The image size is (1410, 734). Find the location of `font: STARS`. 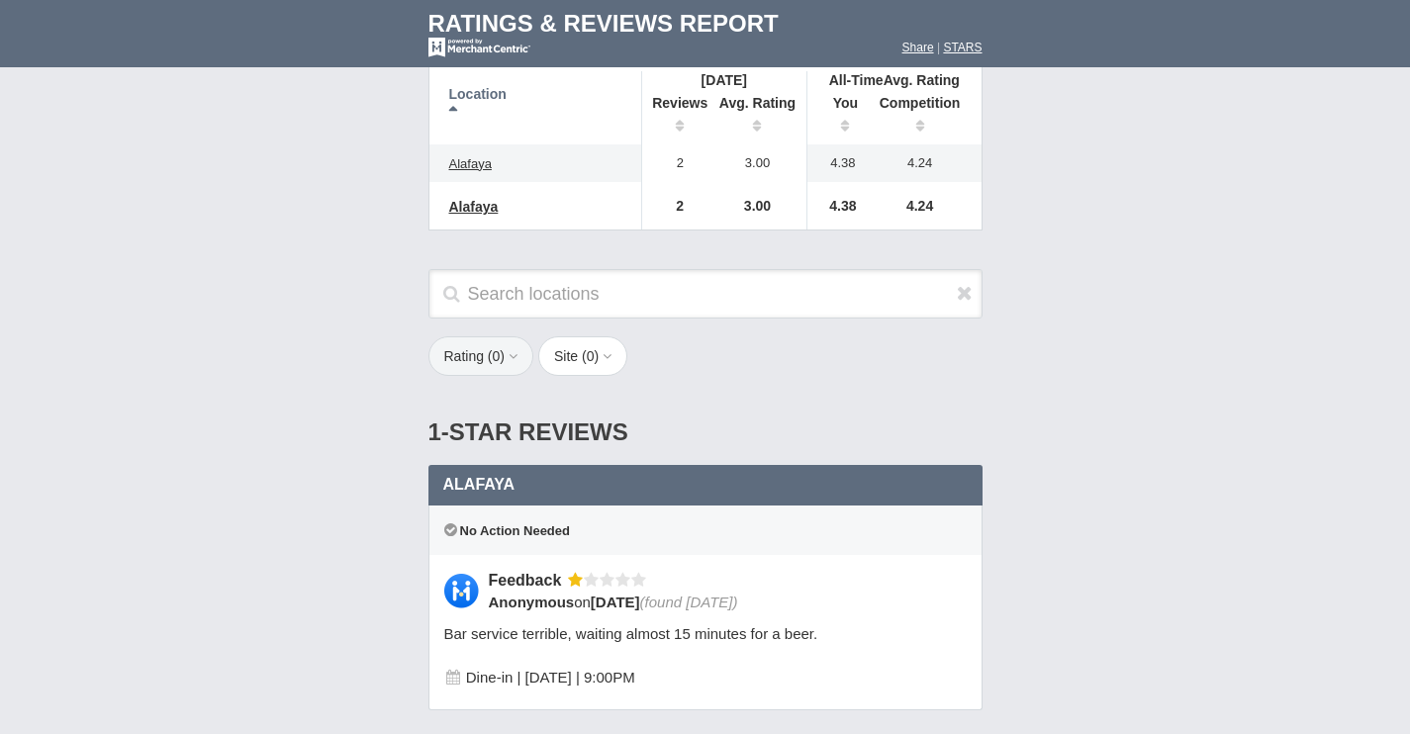

font: STARS is located at coordinates (962, 48).